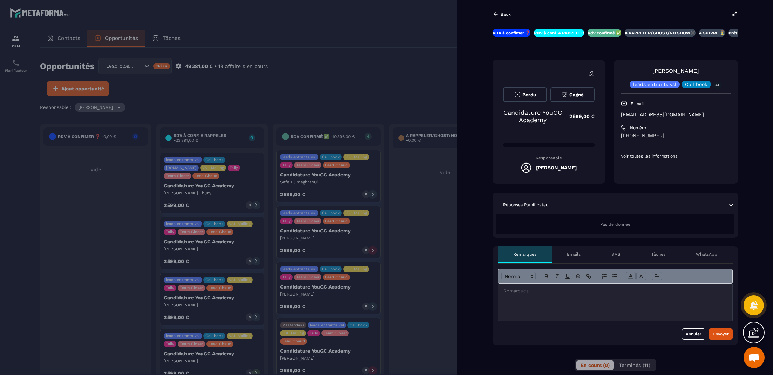  Describe the element at coordinates (529, 95) in the screenshot. I see `span: Perdu` at that location.